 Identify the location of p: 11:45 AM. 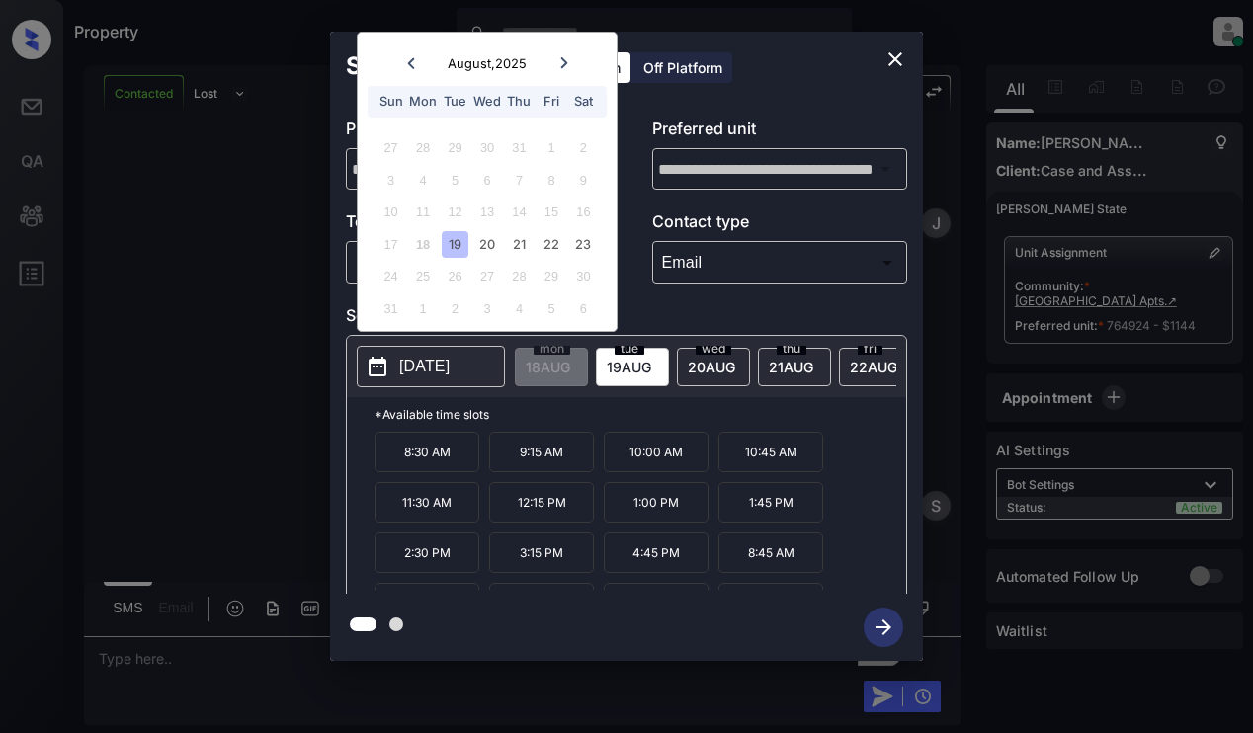
(771, 603).